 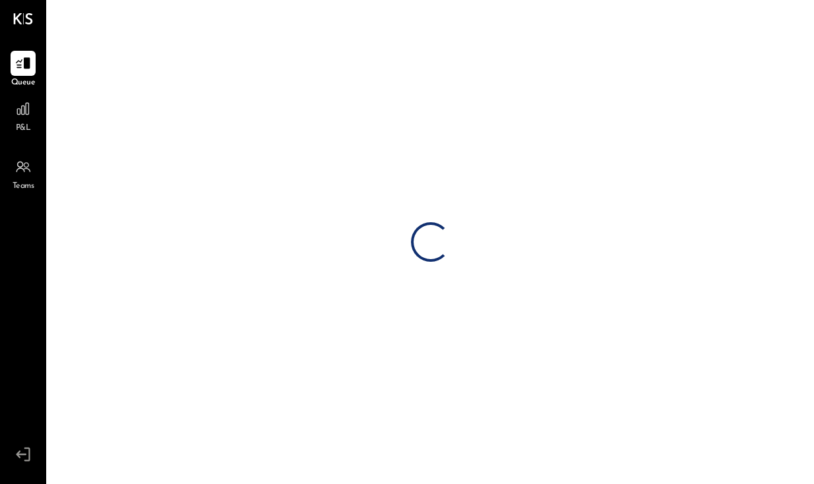 I want to click on a: P&L, so click(x=23, y=115).